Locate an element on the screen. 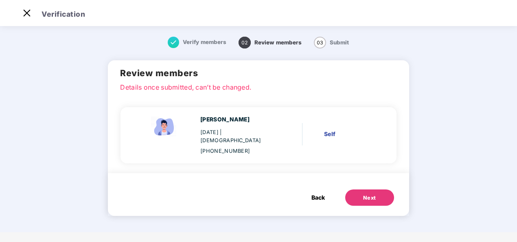 The image size is (517, 242). img: svg+xml;base64,PHN2ZyBpZD0iRW1wbG95ZWVfbWFsZSIgeG1sbnM9Imh0dHA6Ly93d3cudzMub3JnLzIwMDAvc3ZnIiB3aW... is located at coordinates (164, 127).